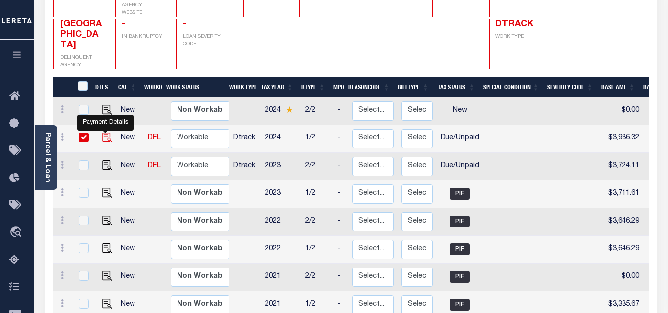 Image resolution: width=668 pixels, height=313 pixels. Describe the element at coordinates (511, 87) in the screenshot. I see `th: Special Condition: activate to sort column ascending` at that location.